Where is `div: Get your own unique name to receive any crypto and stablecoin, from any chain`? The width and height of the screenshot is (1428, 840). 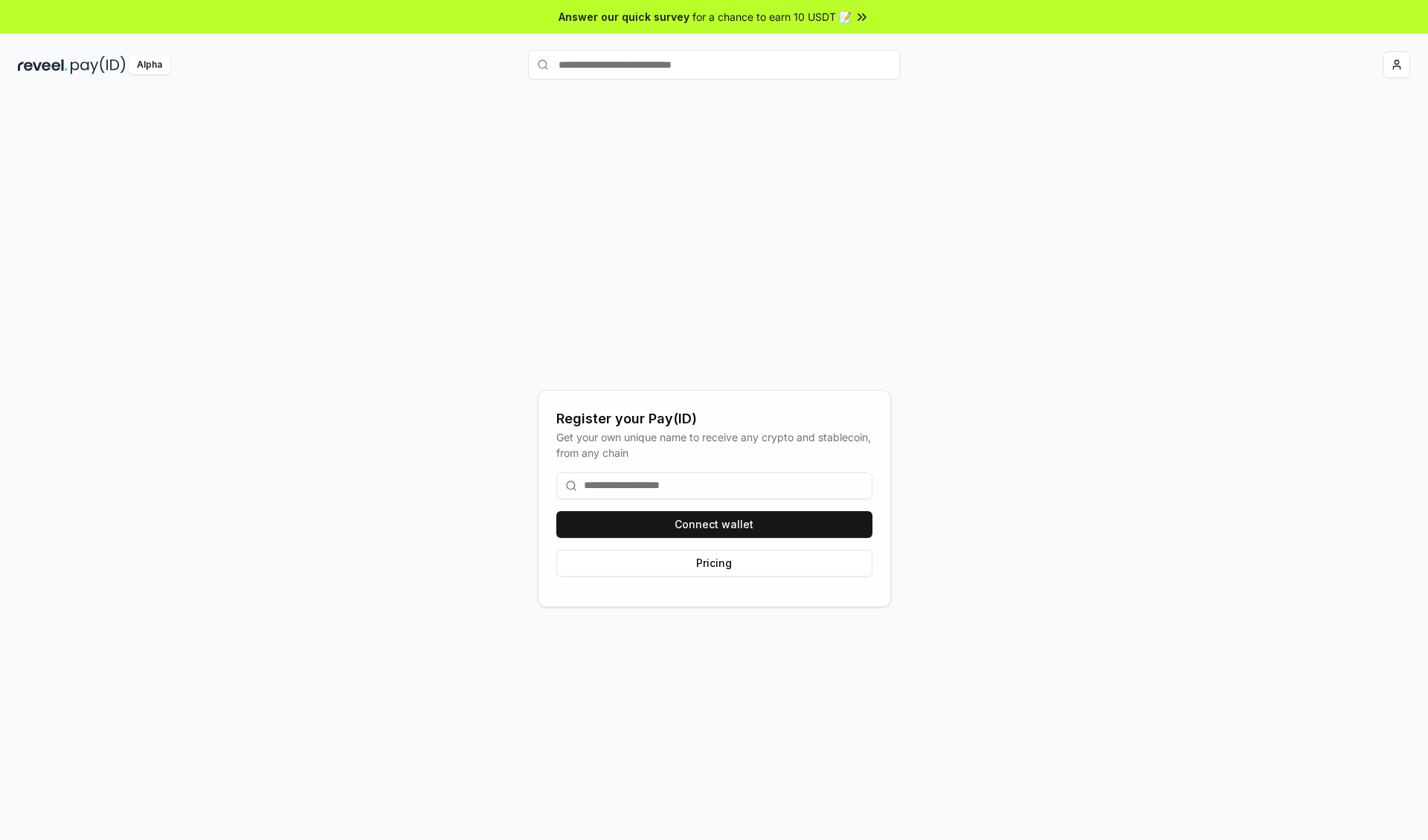 div: Get your own unique name to receive any crypto and stablecoin, from any chain is located at coordinates (714, 445).